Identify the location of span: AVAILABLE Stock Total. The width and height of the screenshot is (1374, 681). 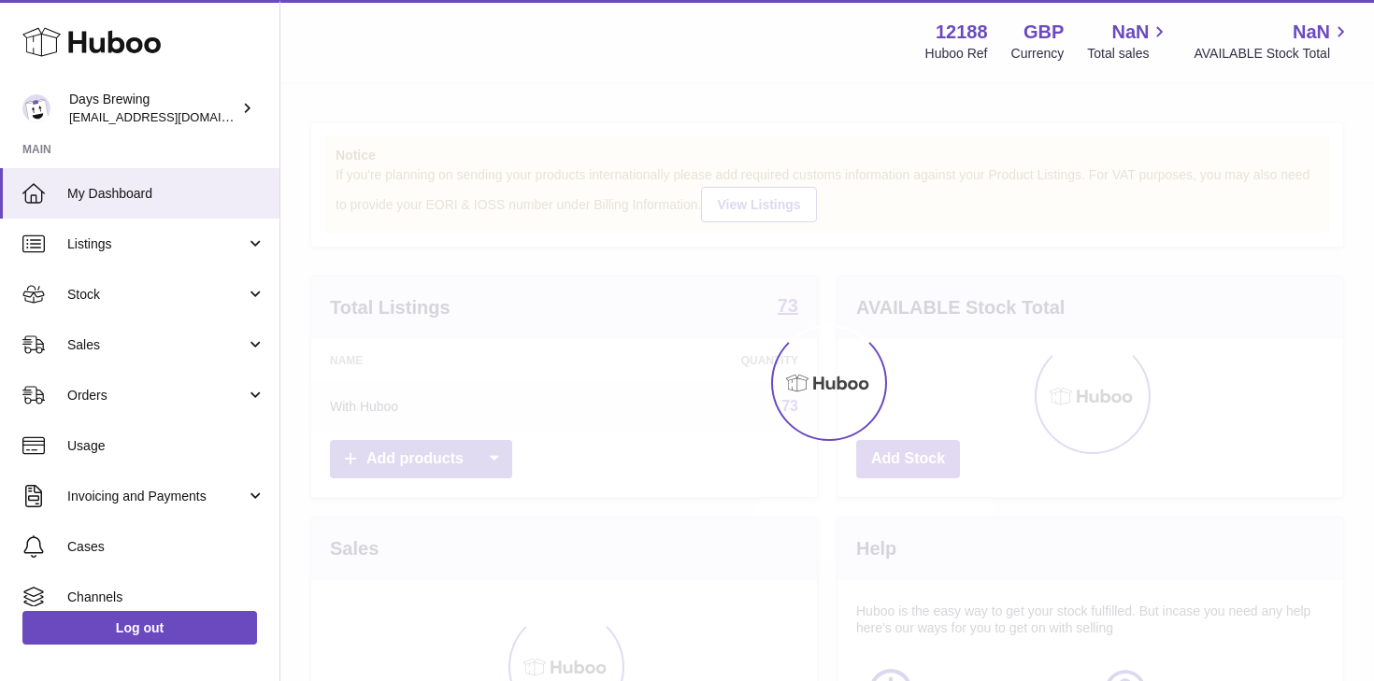
(1272, 53).